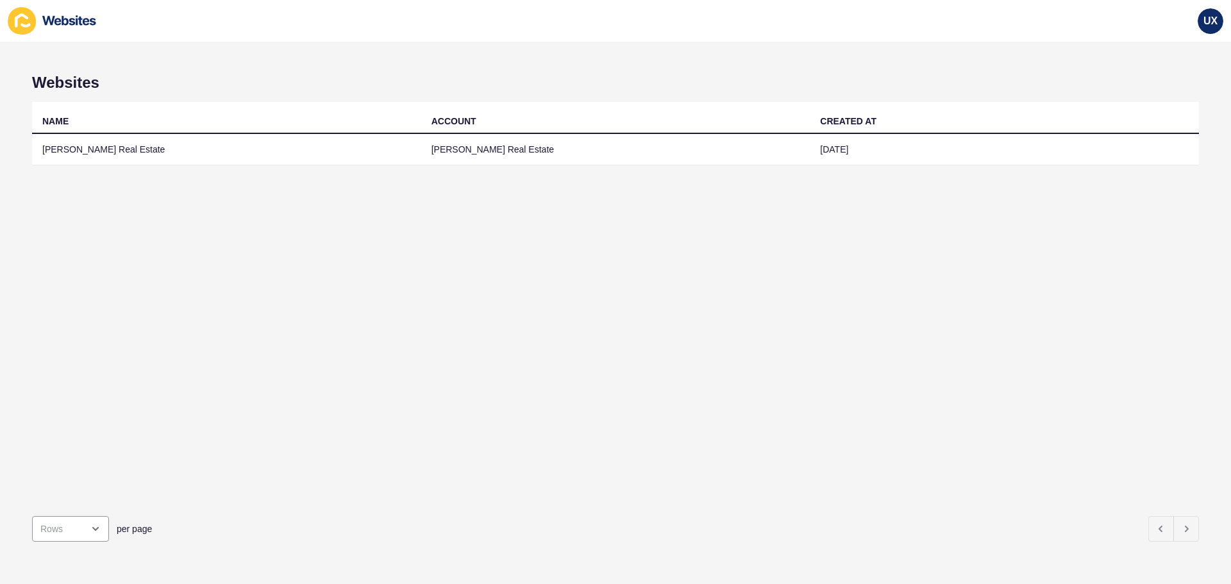  What do you see at coordinates (71, 529) in the screenshot?
I see `div: open menu` at bounding box center [71, 529].